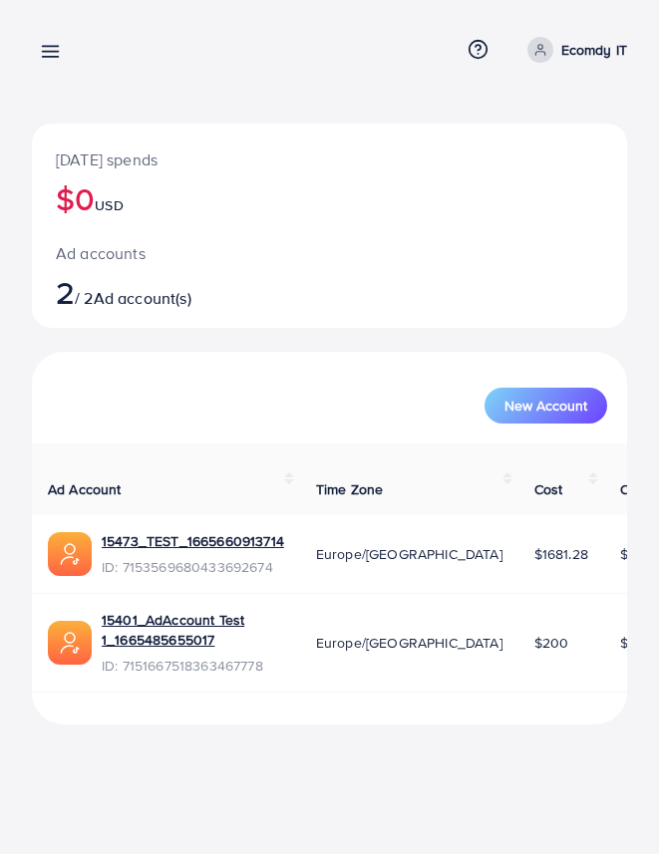 The image size is (659, 854). What do you see at coordinates (545, 406) in the screenshot?
I see `button: New Account` at bounding box center [545, 406].